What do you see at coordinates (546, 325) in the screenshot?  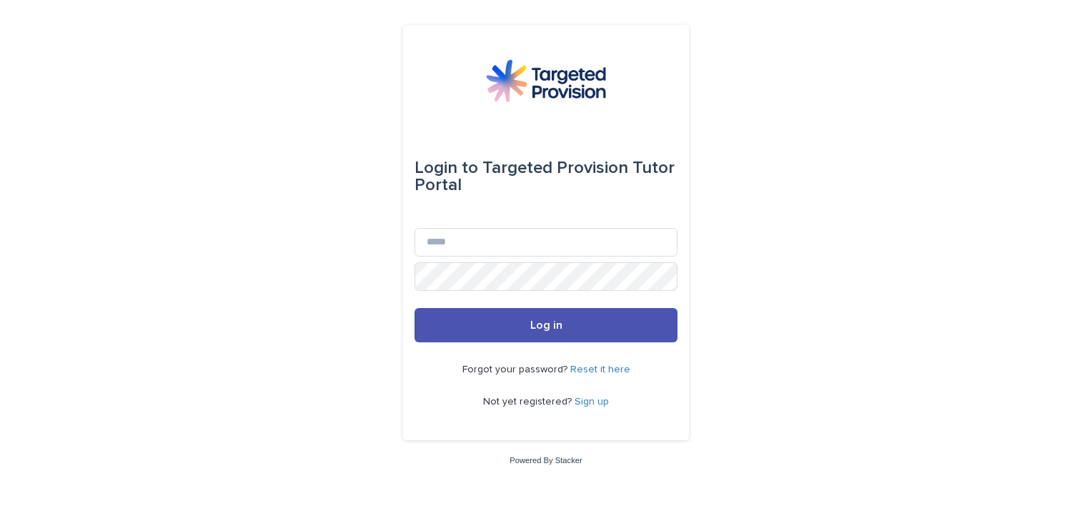 I see `span: Log in` at bounding box center [546, 325].